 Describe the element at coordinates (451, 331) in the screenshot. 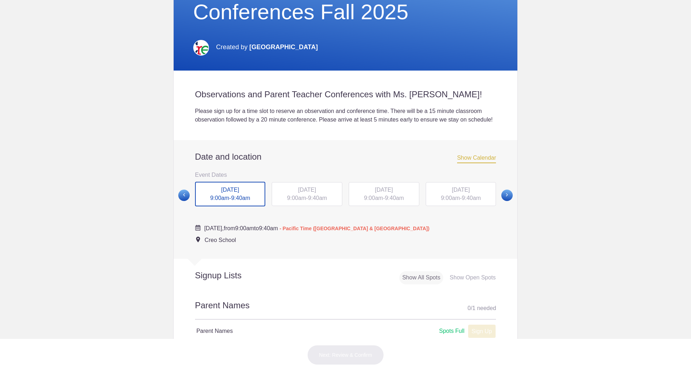

I see `div: Spots Full` at that location.